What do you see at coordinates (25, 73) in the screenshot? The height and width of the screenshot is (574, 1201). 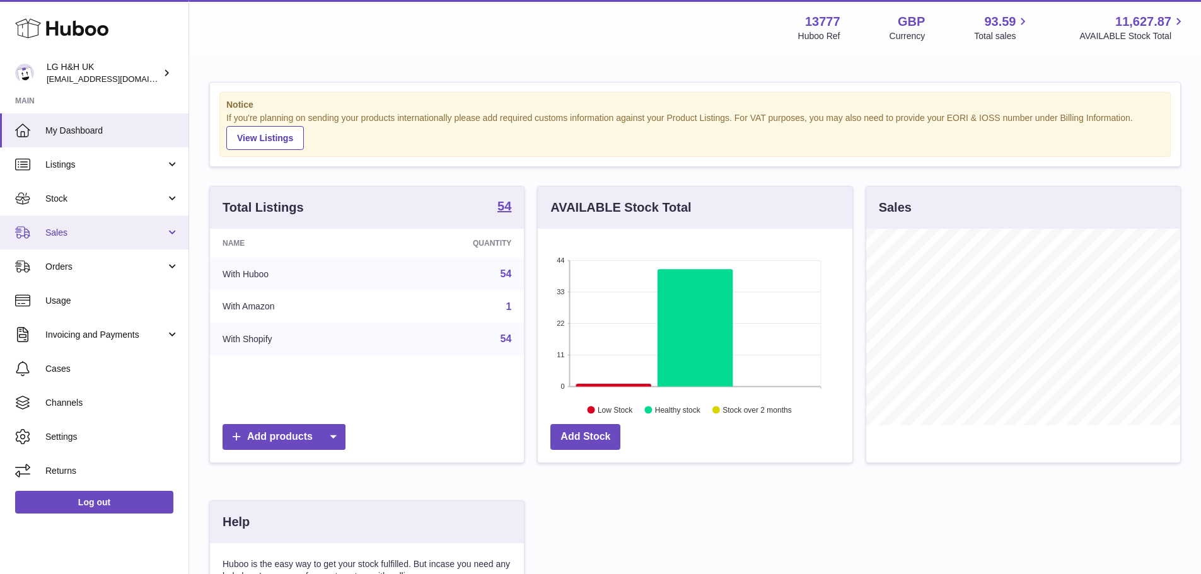 I see `img: veechen@lghnh.co.uk` at bounding box center [25, 73].